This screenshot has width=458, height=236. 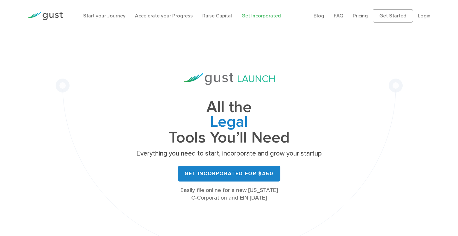 I want to click on a: Start your Journey, so click(x=104, y=16).